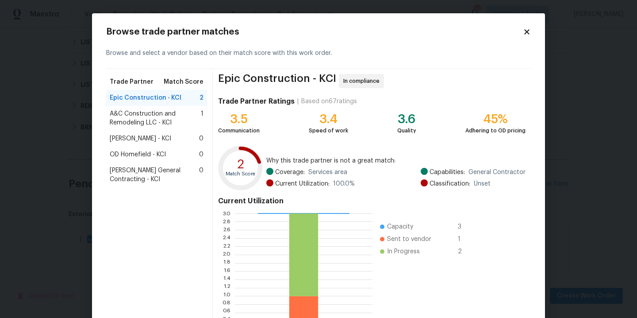 The image size is (637, 318). What do you see at coordinates (448, 172) in the screenshot?
I see `span: Capabilities:` at bounding box center [448, 172].